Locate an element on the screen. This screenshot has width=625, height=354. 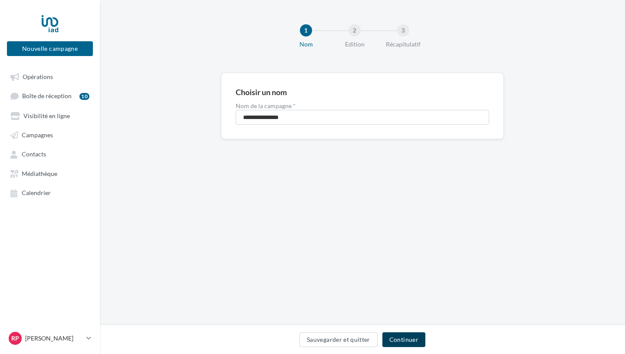
div: 10 is located at coordinates (84, 96).